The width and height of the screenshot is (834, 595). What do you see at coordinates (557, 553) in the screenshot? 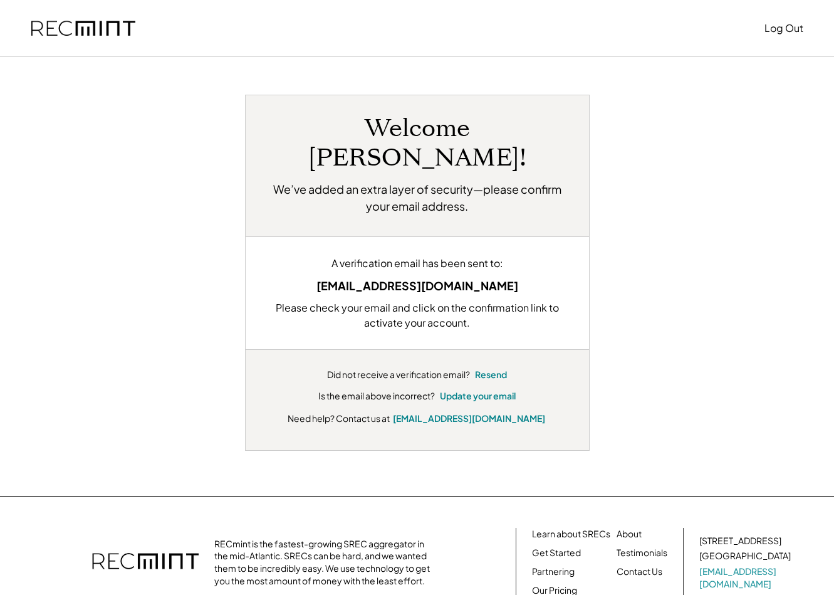
I see `a: Get Started` at bounding box center [557, 553].